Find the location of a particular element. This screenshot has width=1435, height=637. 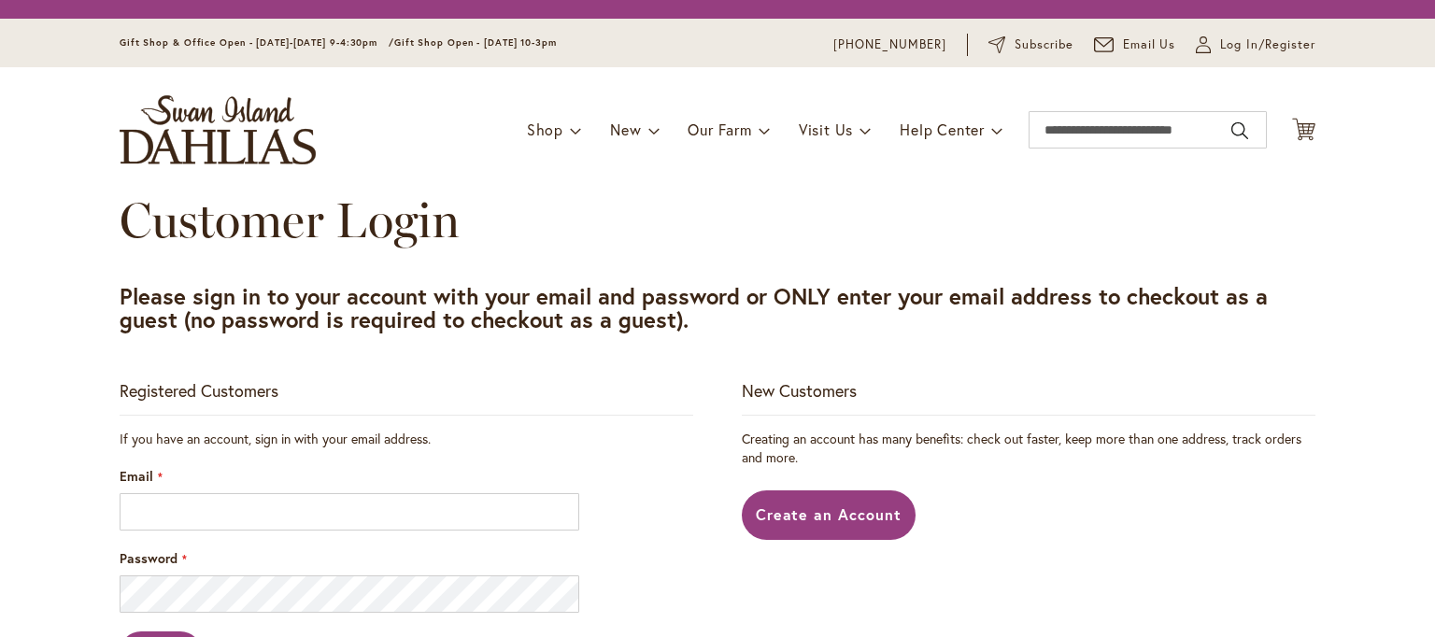

span: Shop is located at coordinates (545, 129).